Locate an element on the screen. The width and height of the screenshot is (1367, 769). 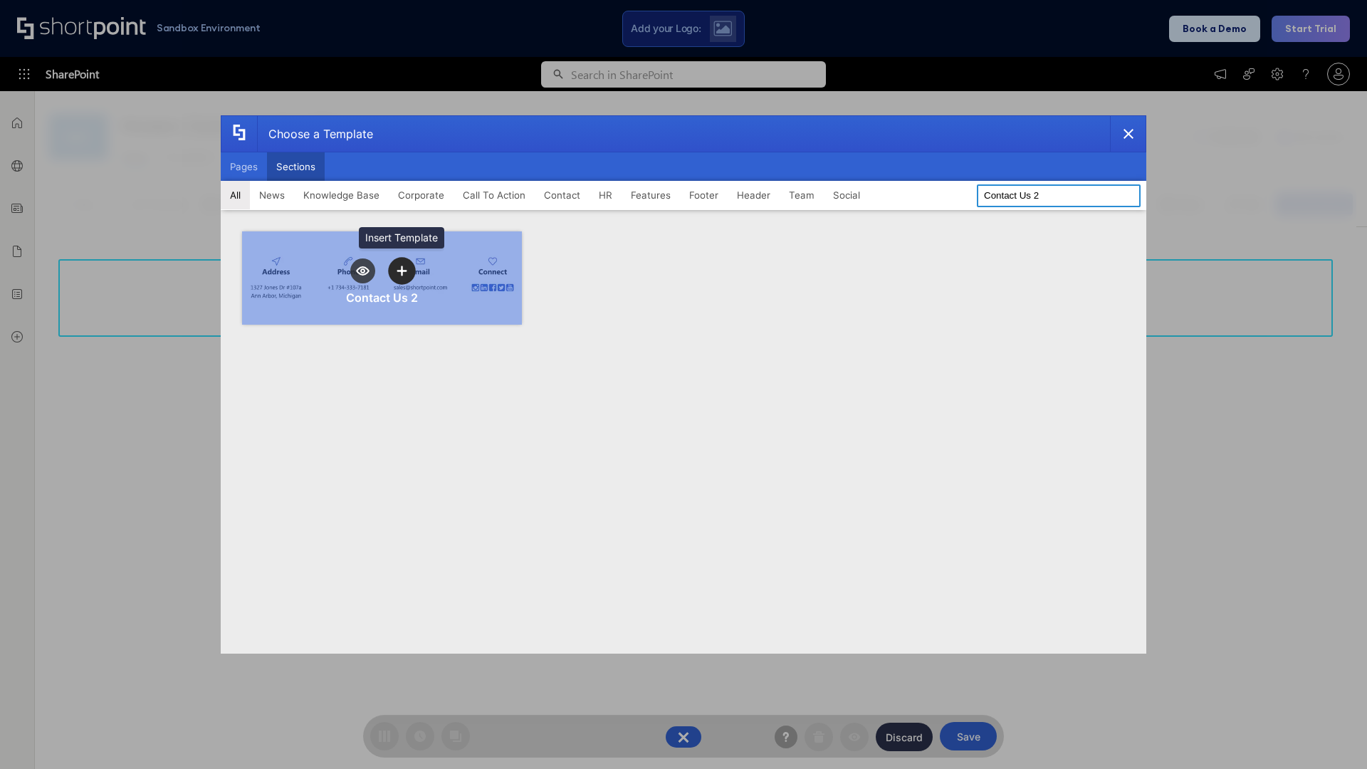
button: Call To Action is located at coordinates (494, 195).